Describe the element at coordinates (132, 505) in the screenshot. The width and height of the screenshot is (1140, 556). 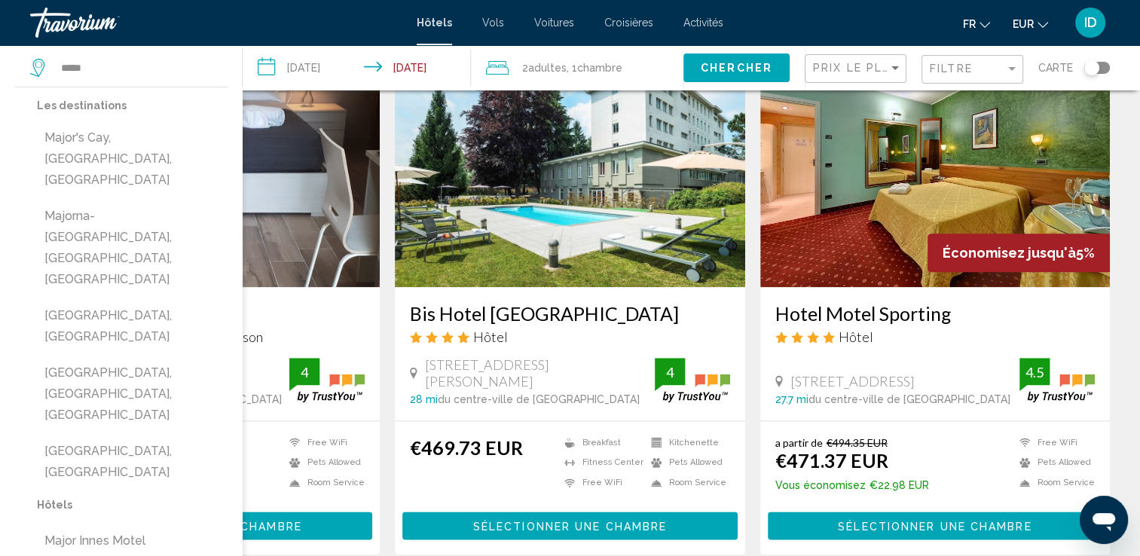
I see `p: Hôtels` at that location.